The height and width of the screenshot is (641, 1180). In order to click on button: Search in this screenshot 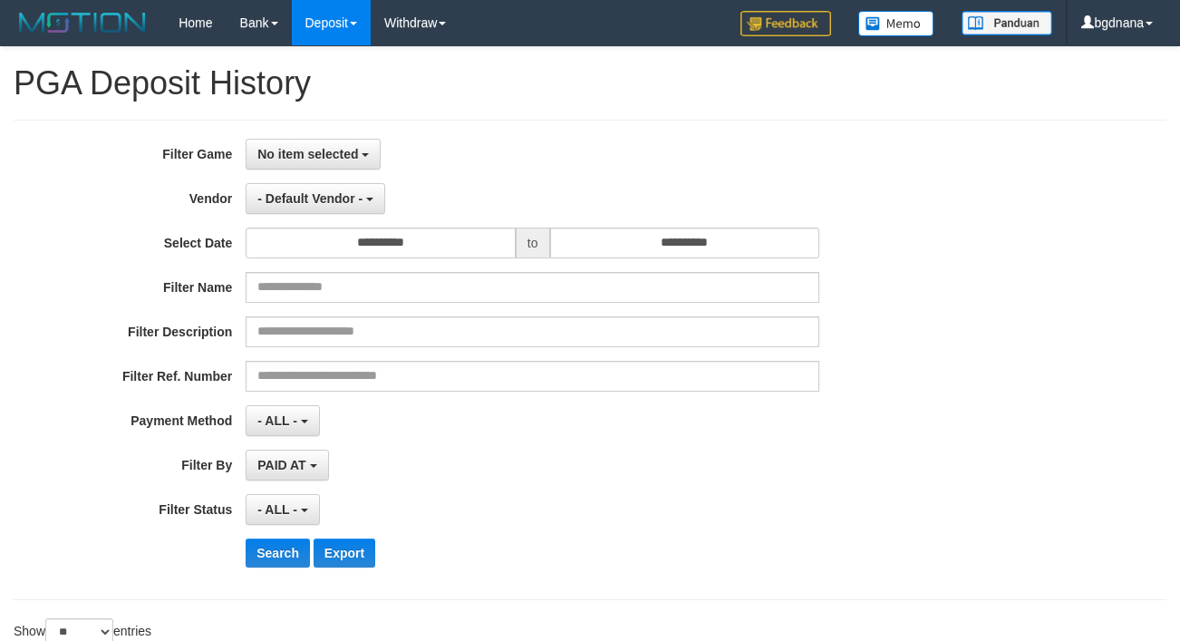, I will do `click(277, 553)`.